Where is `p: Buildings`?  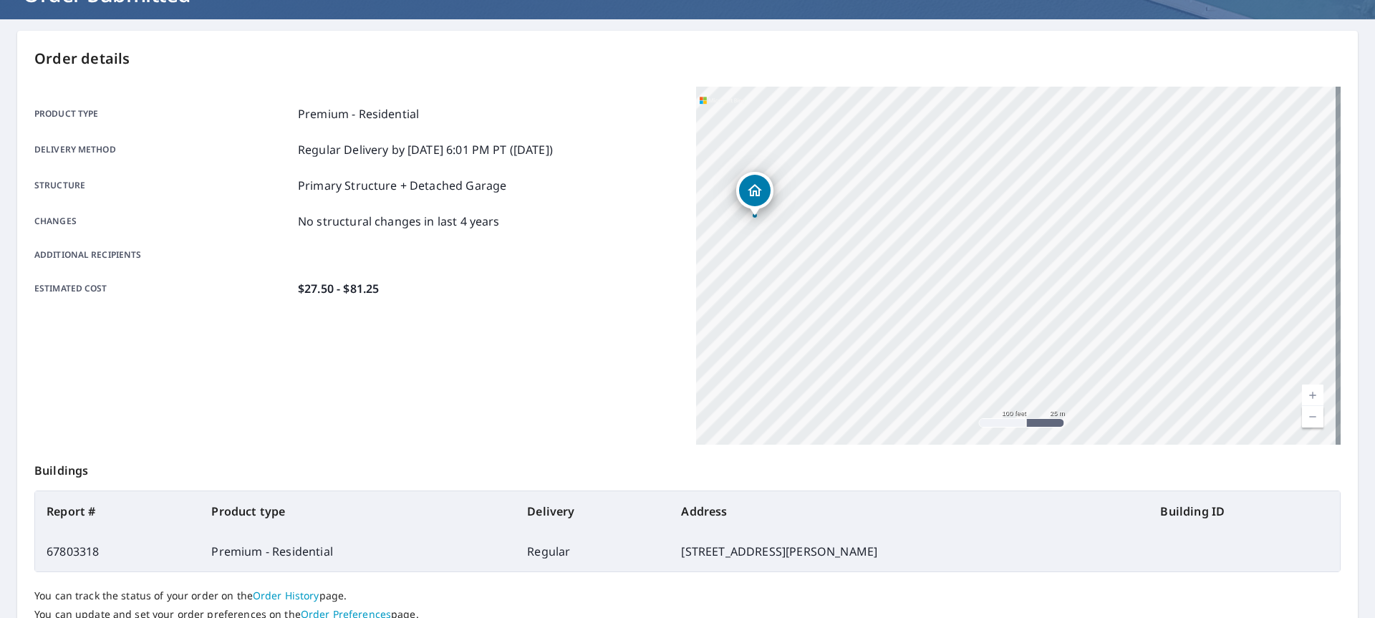
p: Buildings is located at coordinates (687, 468).